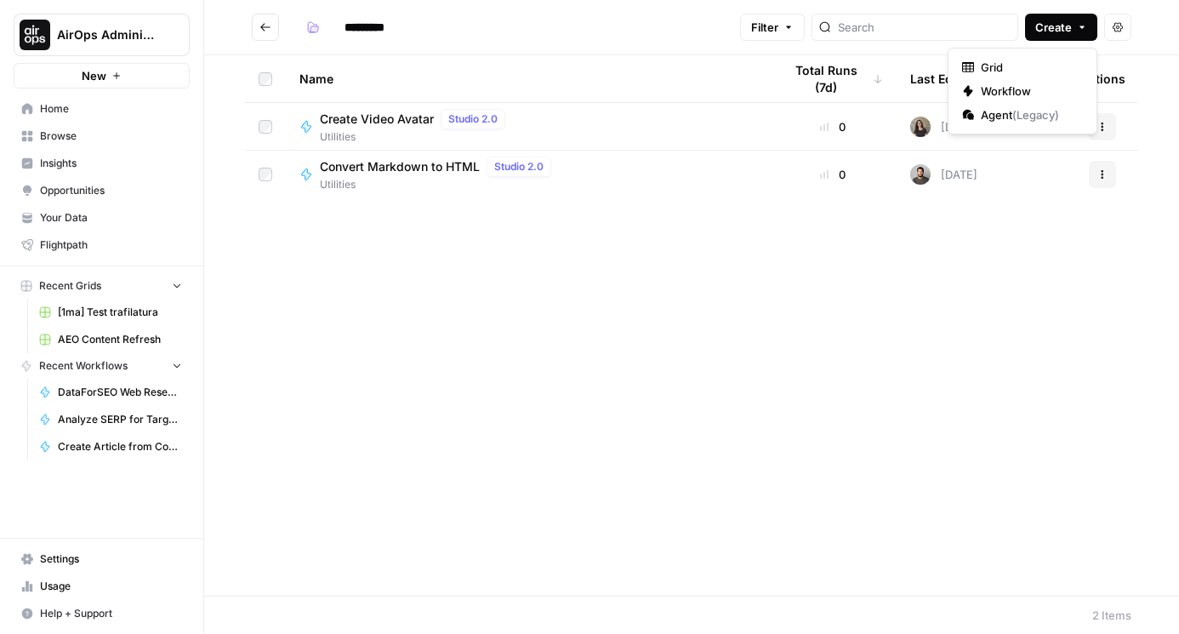 The image size is (1179, 634). Describe the element at coordinates (1029, 67) in the screenshot. I see `span: Grid` at that location.